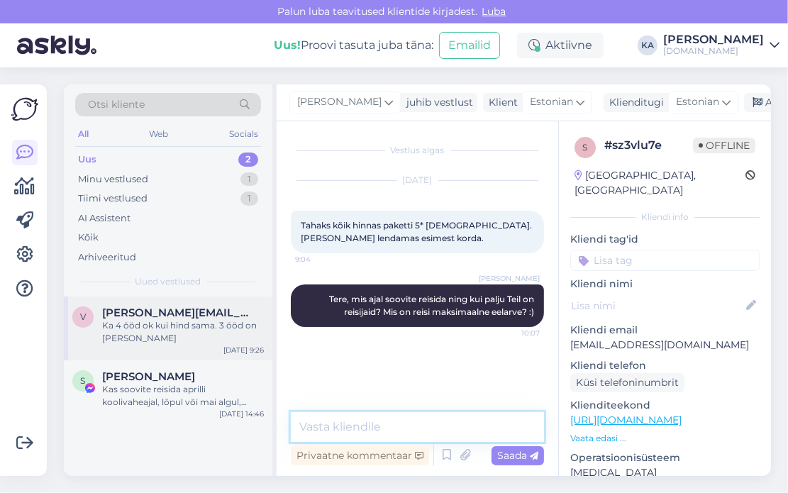  Describe the element at coordinates (665, 239) in the screenshot. I see `p: Kliendi tag'id` at that location.